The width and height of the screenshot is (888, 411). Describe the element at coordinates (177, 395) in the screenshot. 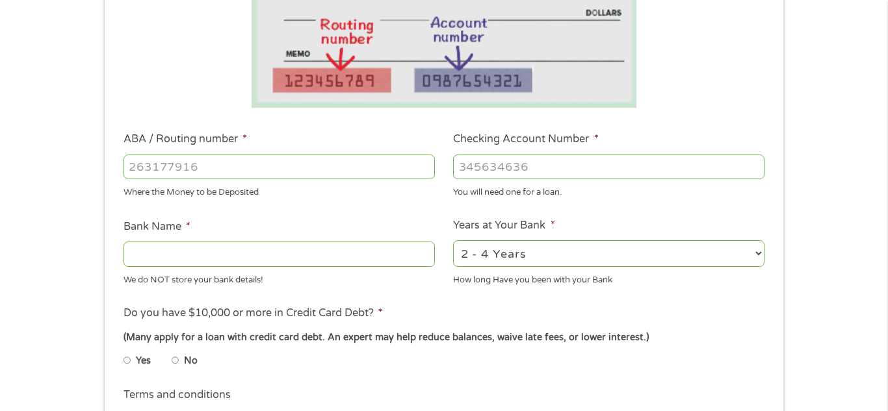

I see `label: Terms and conditions` at that location.